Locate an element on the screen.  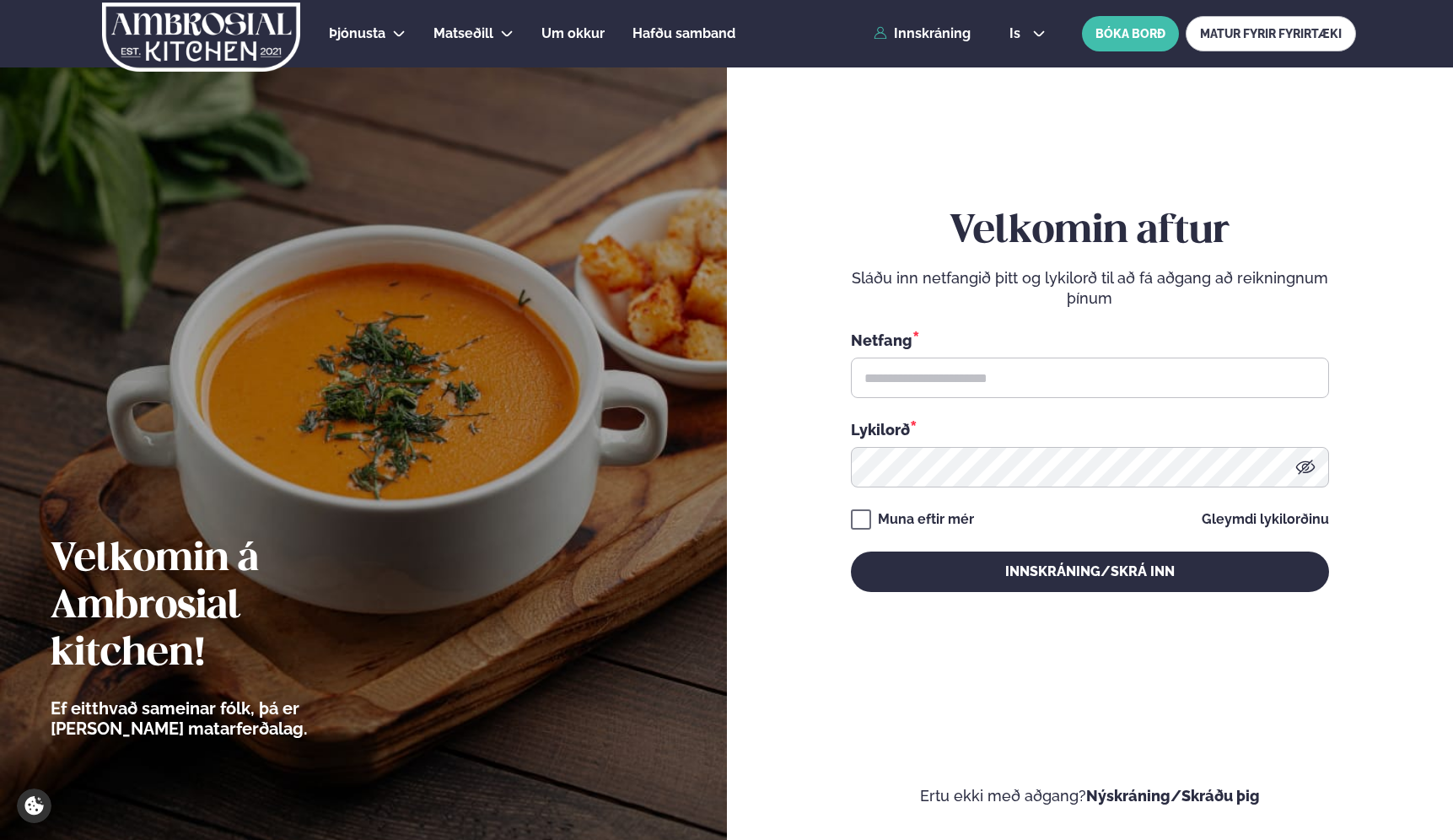
a: MATUR FYRIR FYRIRTÆKI is located at coordinates (1271, 34).